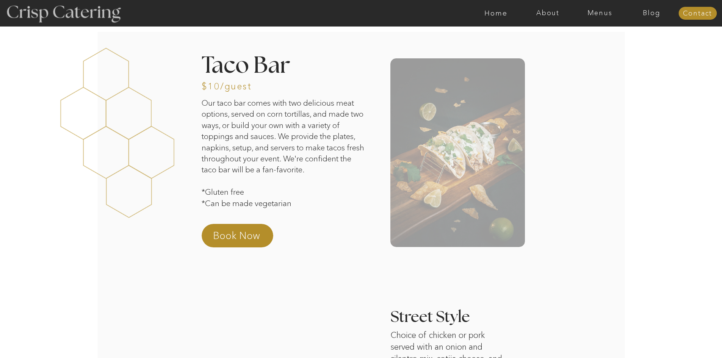 The width and height of the screenshot is (722, 358). I want to click on h2: Taco Bar, so click(275, 64).